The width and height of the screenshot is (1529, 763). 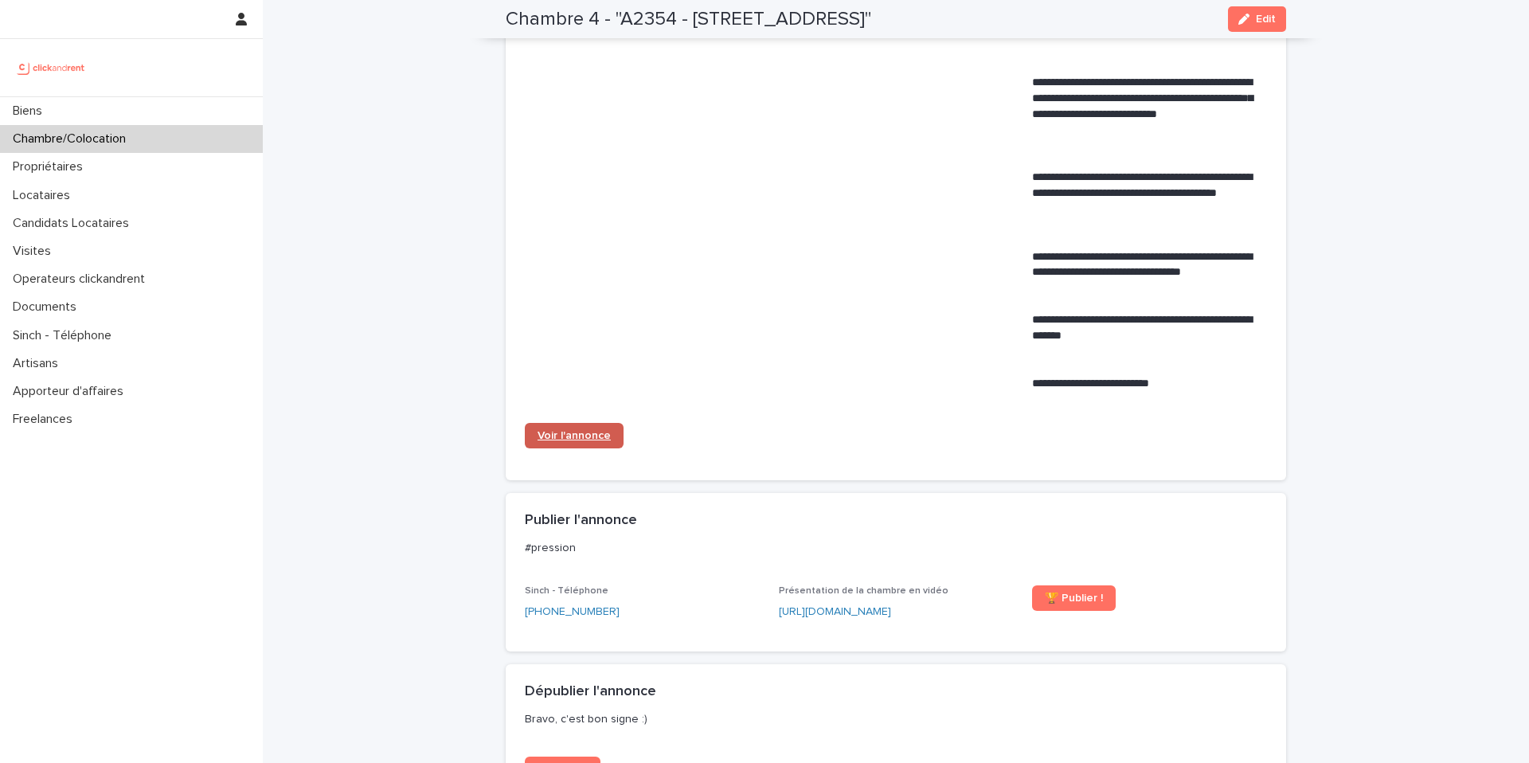 I want to click on p: Operateurs clickandrent, so click(x=82, y=279).